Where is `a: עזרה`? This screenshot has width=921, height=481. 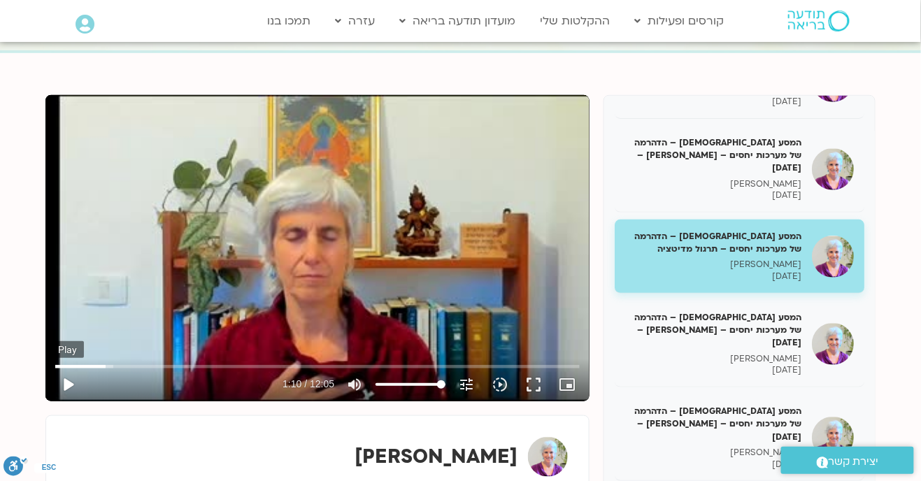 a: עזרה is located at coordinates (354, 21).